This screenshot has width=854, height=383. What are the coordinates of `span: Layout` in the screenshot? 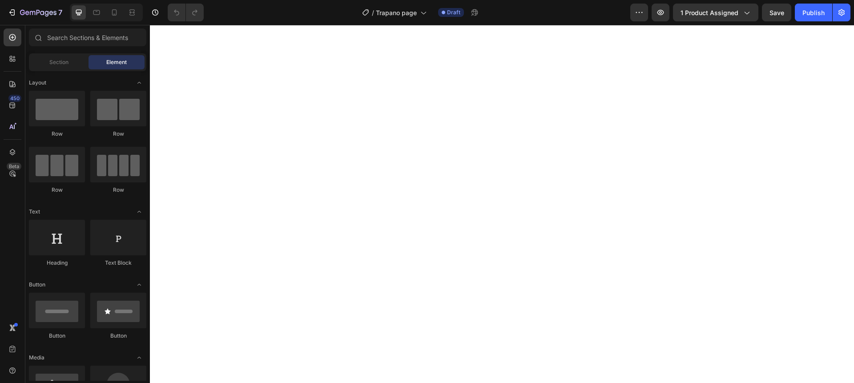 It's located at (37, 83).